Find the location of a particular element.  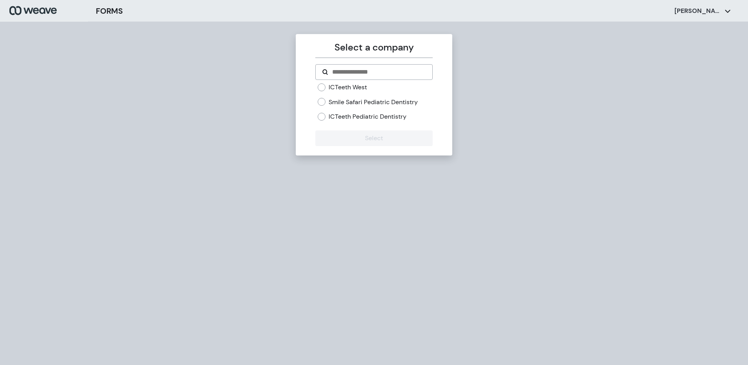

p: Select a company is located at coordinates (374, 47).